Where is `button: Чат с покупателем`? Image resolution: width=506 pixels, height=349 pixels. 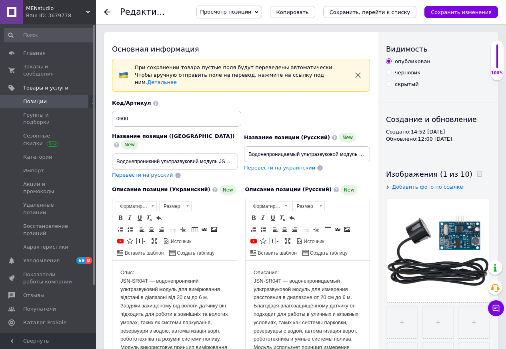
button: Чат с покупателем is located at coordinates (496, 308).